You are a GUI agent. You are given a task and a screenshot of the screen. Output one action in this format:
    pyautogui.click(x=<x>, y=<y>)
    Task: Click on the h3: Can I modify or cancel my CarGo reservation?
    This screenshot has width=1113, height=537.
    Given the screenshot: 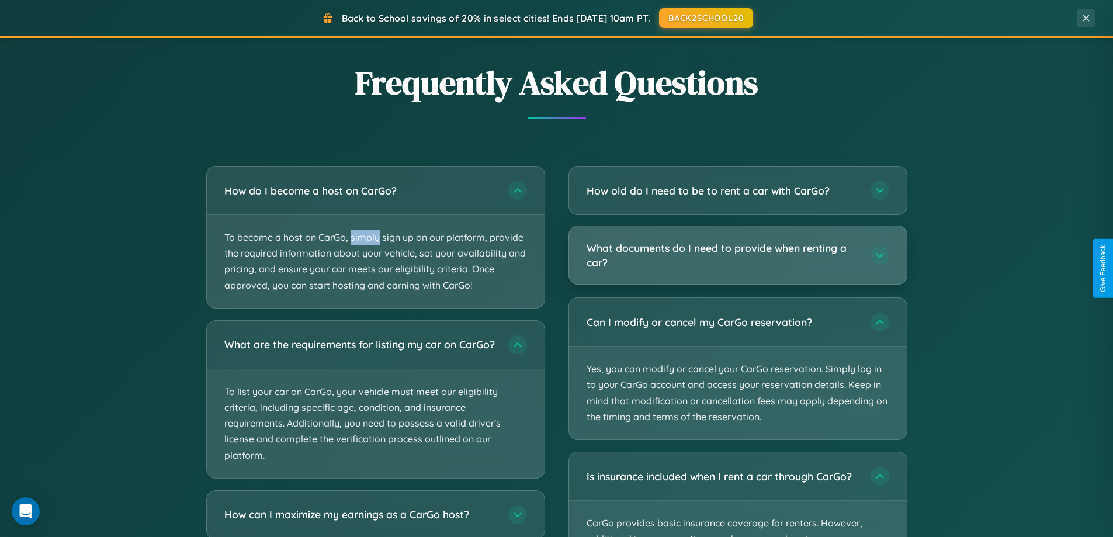 What is the action you would take?
    pyautogui.click(x=723, y=322)
    